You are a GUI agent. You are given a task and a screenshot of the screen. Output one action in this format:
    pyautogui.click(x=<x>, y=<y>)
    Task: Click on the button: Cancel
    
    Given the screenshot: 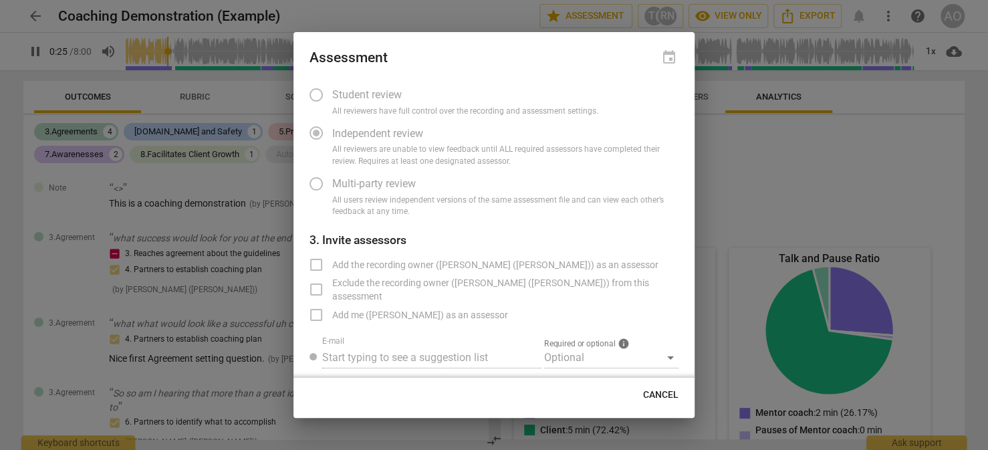 What is the action you would take?
    pyautogui.click(x=660, y=395)
    